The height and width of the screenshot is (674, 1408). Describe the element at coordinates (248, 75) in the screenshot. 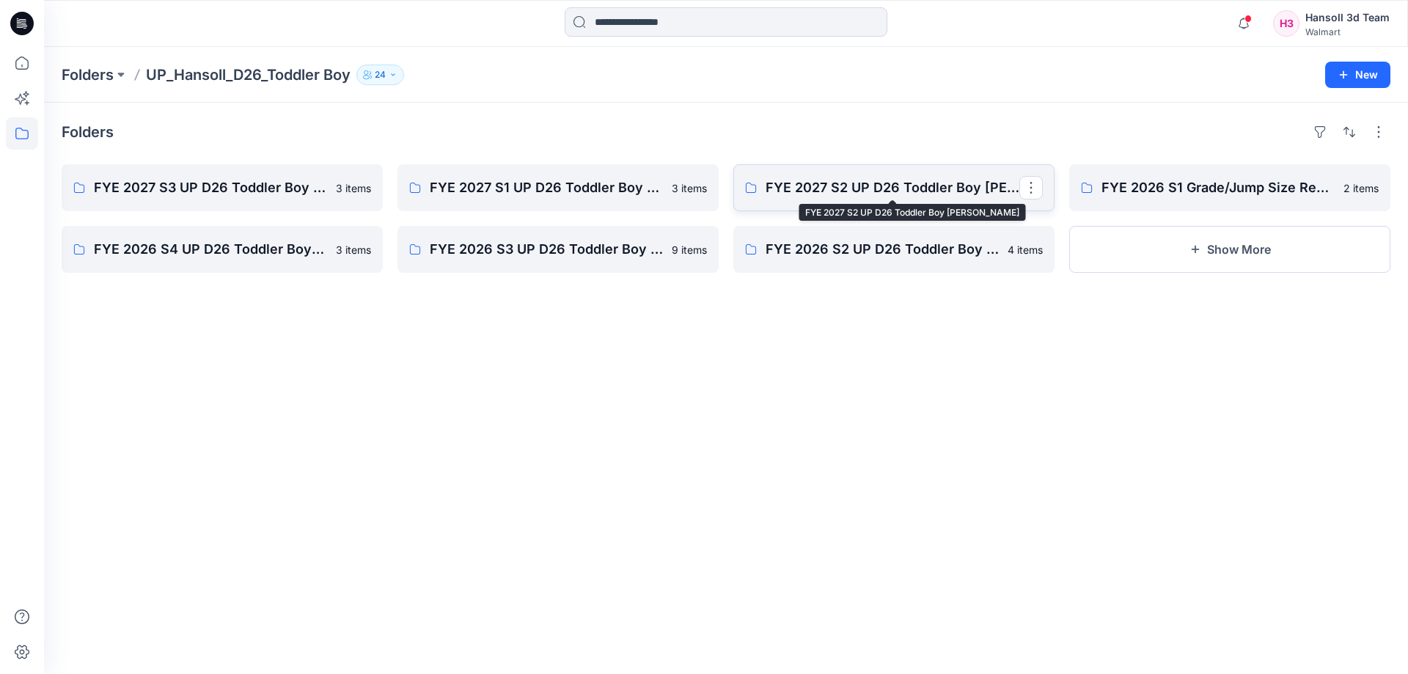

I see `p: UP_Hansoll_D26_Toddler Boy` at that location.